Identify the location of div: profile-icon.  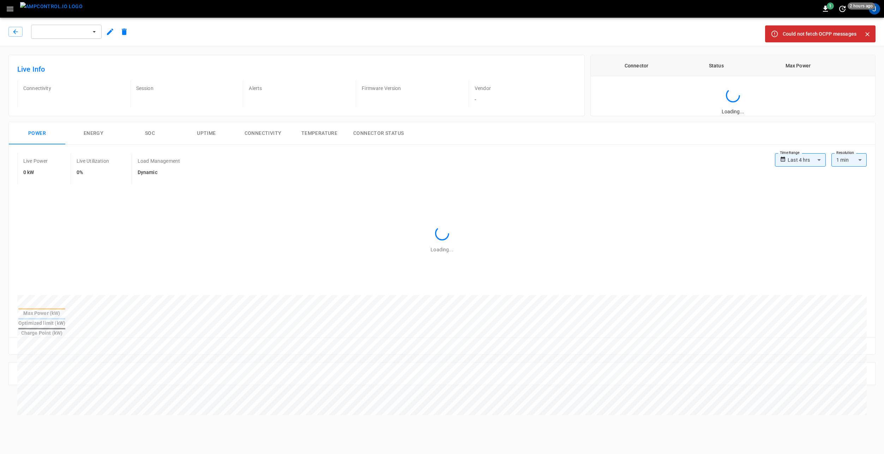
(874, 9).